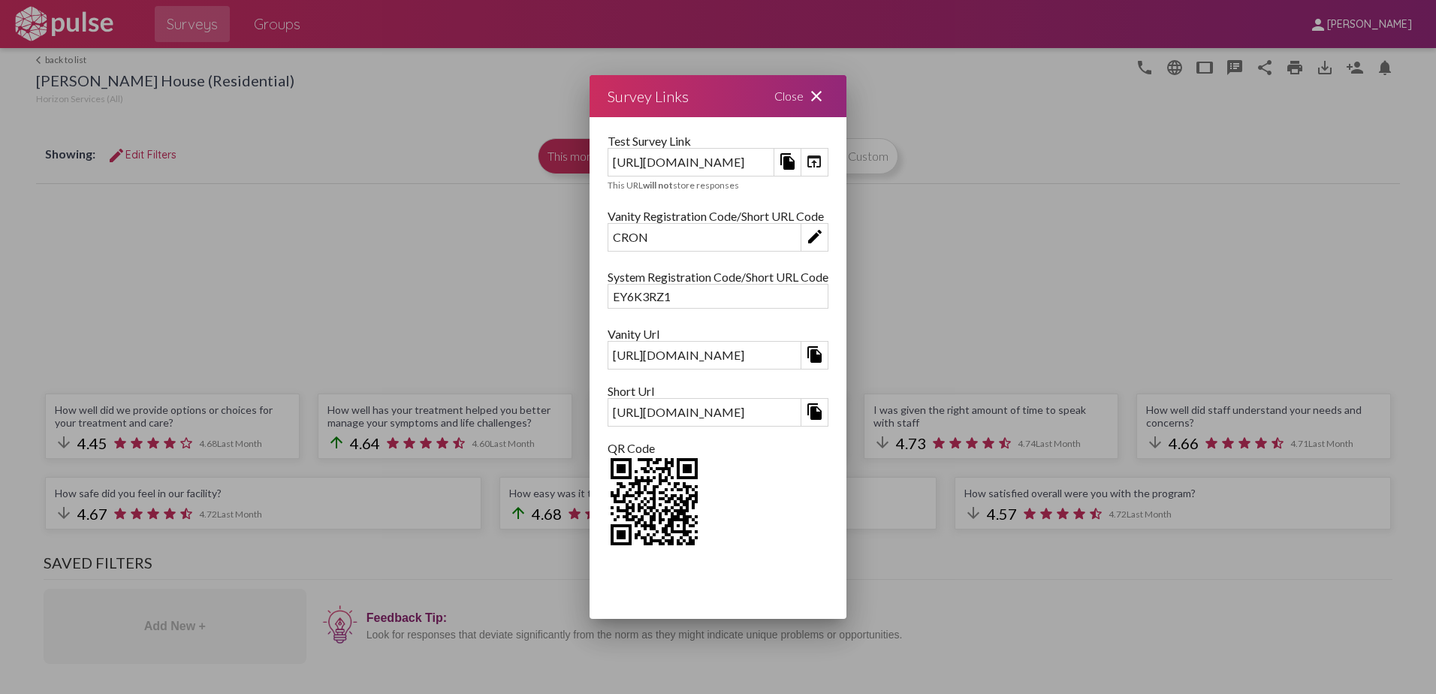 The height and width of the screenshot is (694, 1436). Describe the element at coordinates (658, 185) in the screenshot. I see `b: will not` at that location.